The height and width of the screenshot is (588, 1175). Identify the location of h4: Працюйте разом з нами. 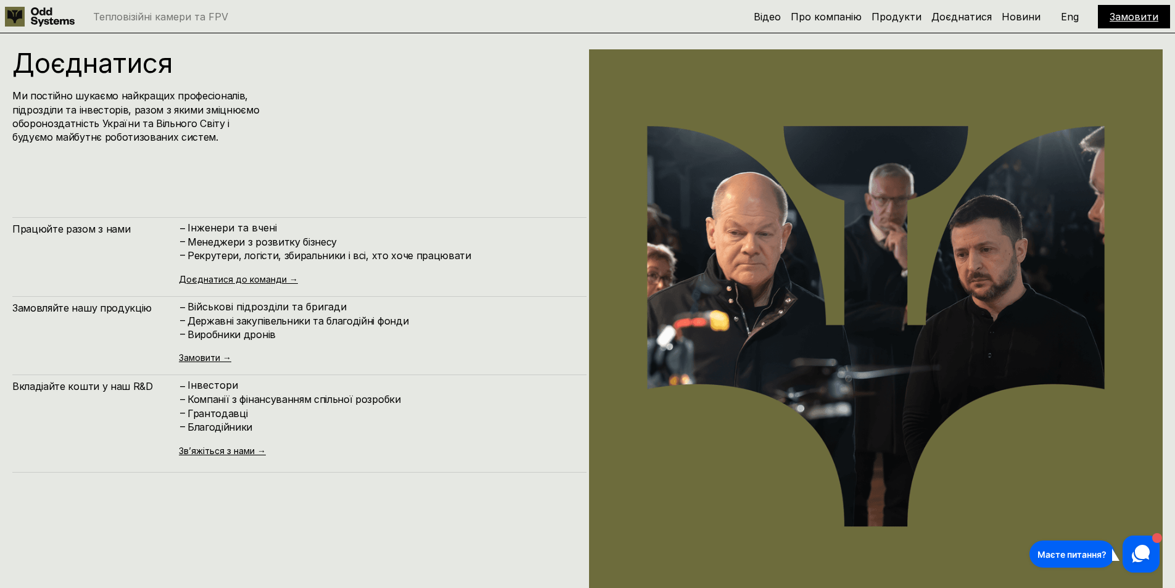
(96, 229).